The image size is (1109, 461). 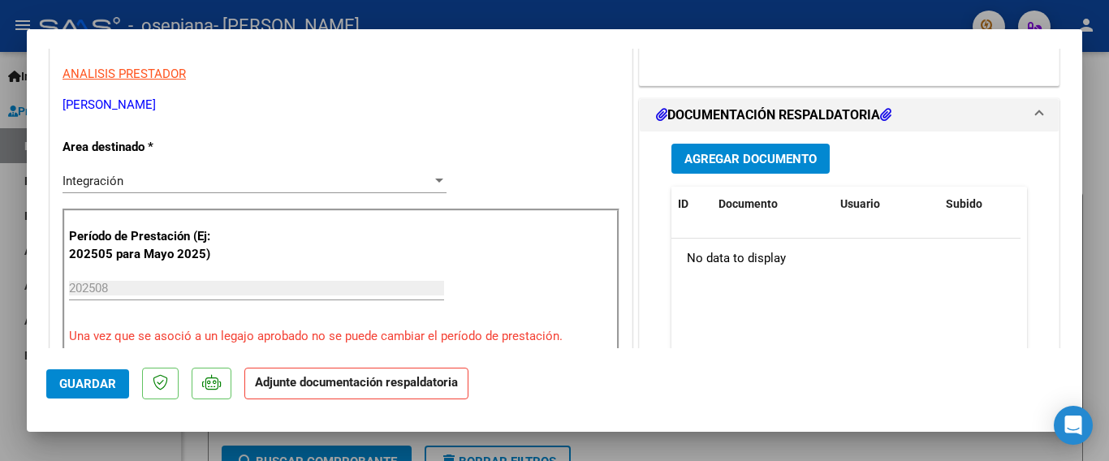 What do you see at coordinates (846, 259) in the screenshot?
I see `div: No data to display` at bounding box center [846, 259].